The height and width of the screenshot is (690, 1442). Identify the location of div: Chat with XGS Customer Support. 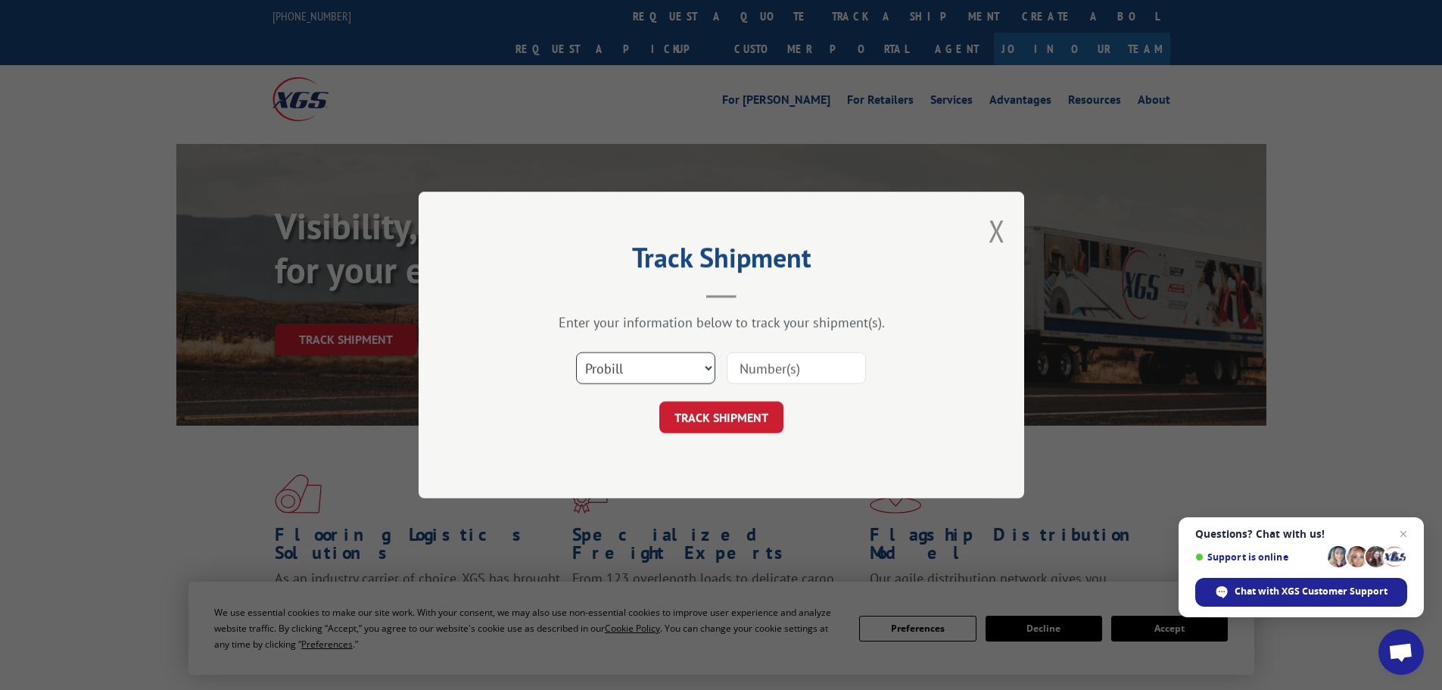
(1301, 592).